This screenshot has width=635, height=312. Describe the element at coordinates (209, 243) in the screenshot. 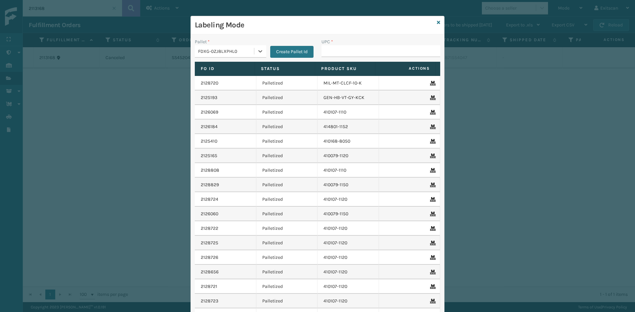

I see `a: 2128725` at that location.